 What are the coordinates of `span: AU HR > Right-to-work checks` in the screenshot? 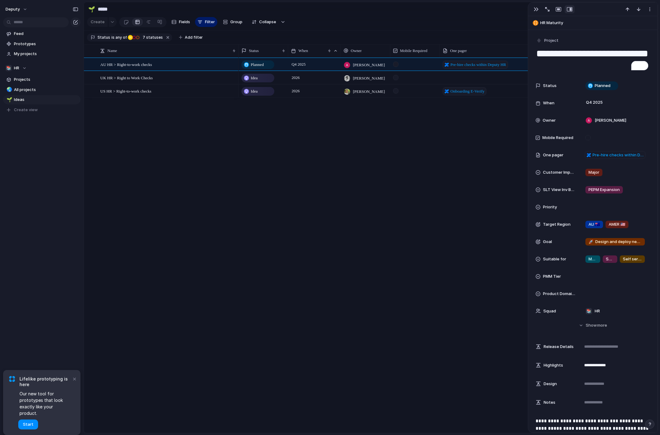 It's located at (126, 64).